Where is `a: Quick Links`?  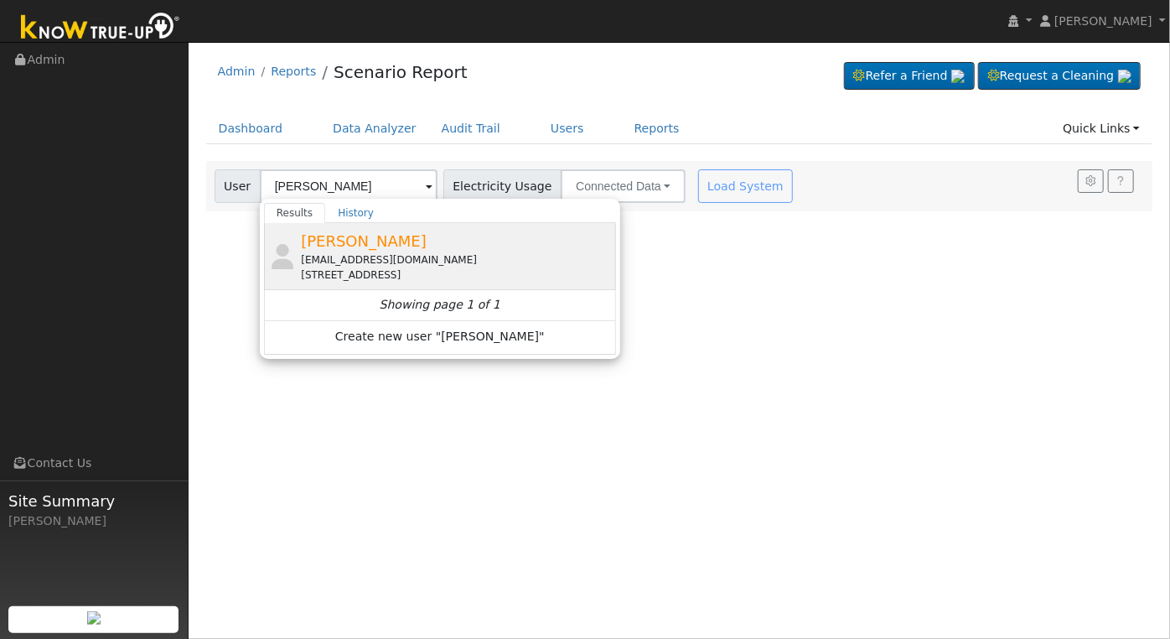 a: Quick Links is located at coordinates (1101, 128).